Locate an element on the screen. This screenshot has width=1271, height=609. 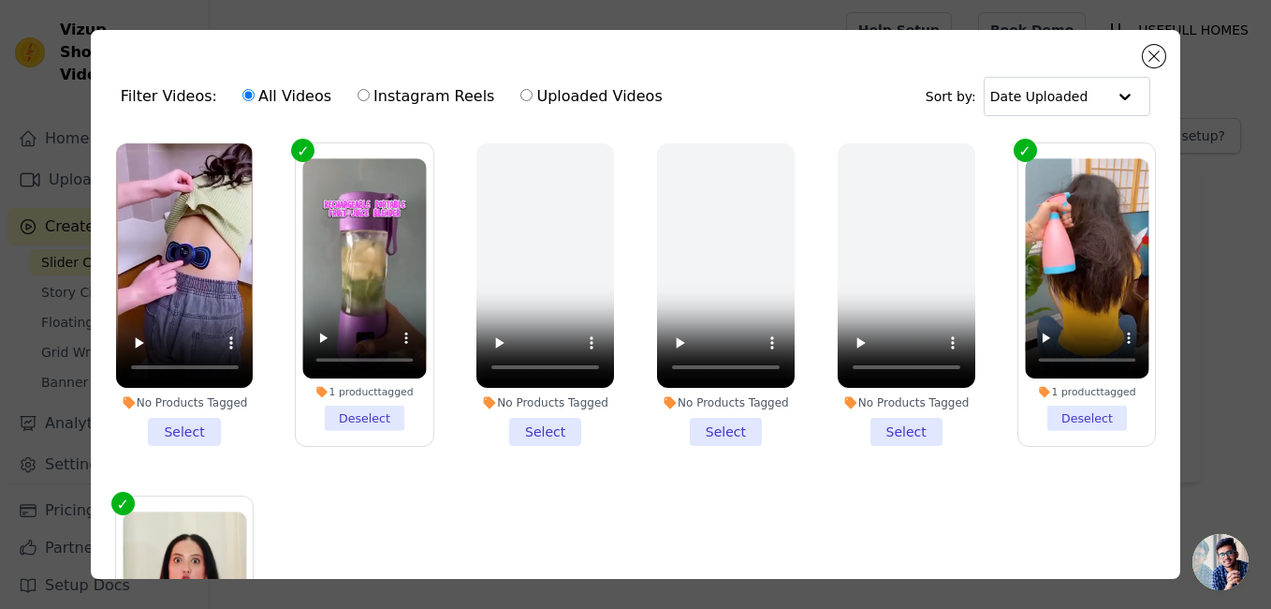
a: Open chat is located at coordinates (1221, 562).